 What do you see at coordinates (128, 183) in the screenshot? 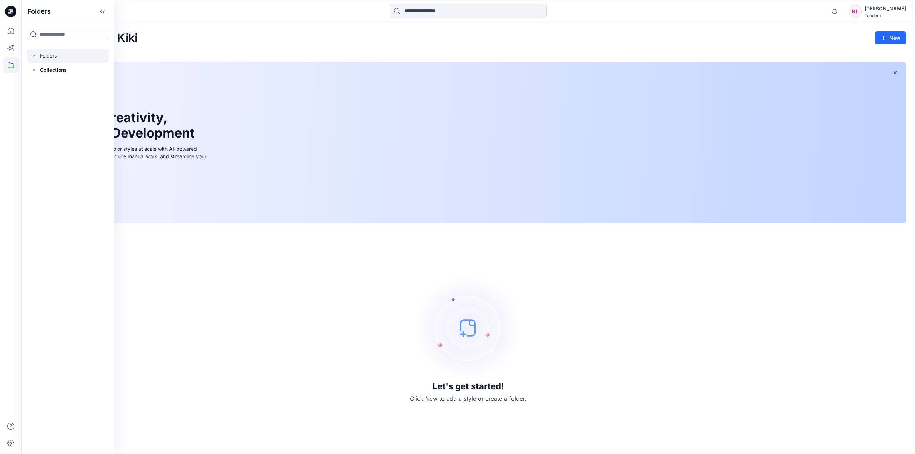
I see `a: Discover more` at bounding box center [128, 183].